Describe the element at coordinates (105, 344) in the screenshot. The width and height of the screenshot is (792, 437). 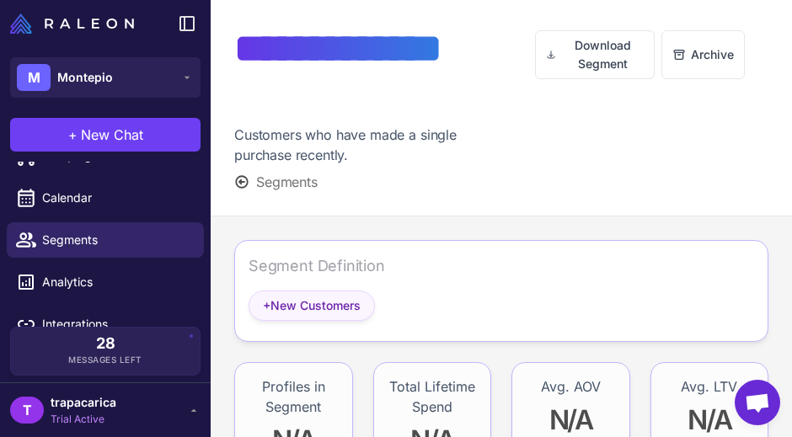
I see `span: 28` at that location.